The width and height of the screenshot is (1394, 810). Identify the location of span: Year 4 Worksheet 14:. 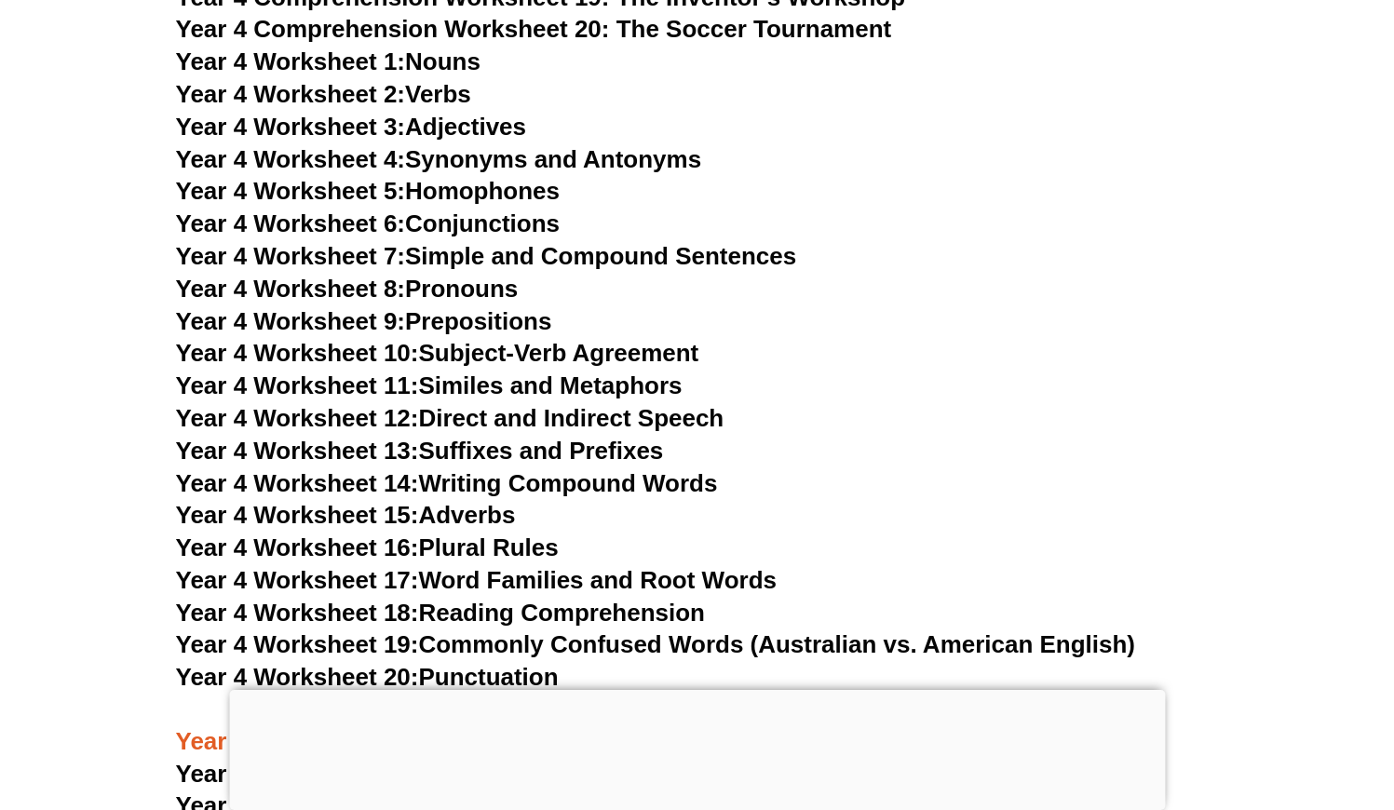
(297, 483).